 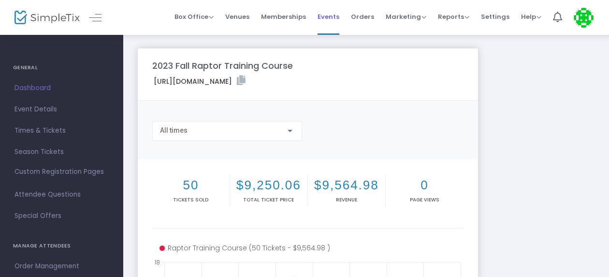 I want to click on span: Season Tickets, so click(x=61, y=152).